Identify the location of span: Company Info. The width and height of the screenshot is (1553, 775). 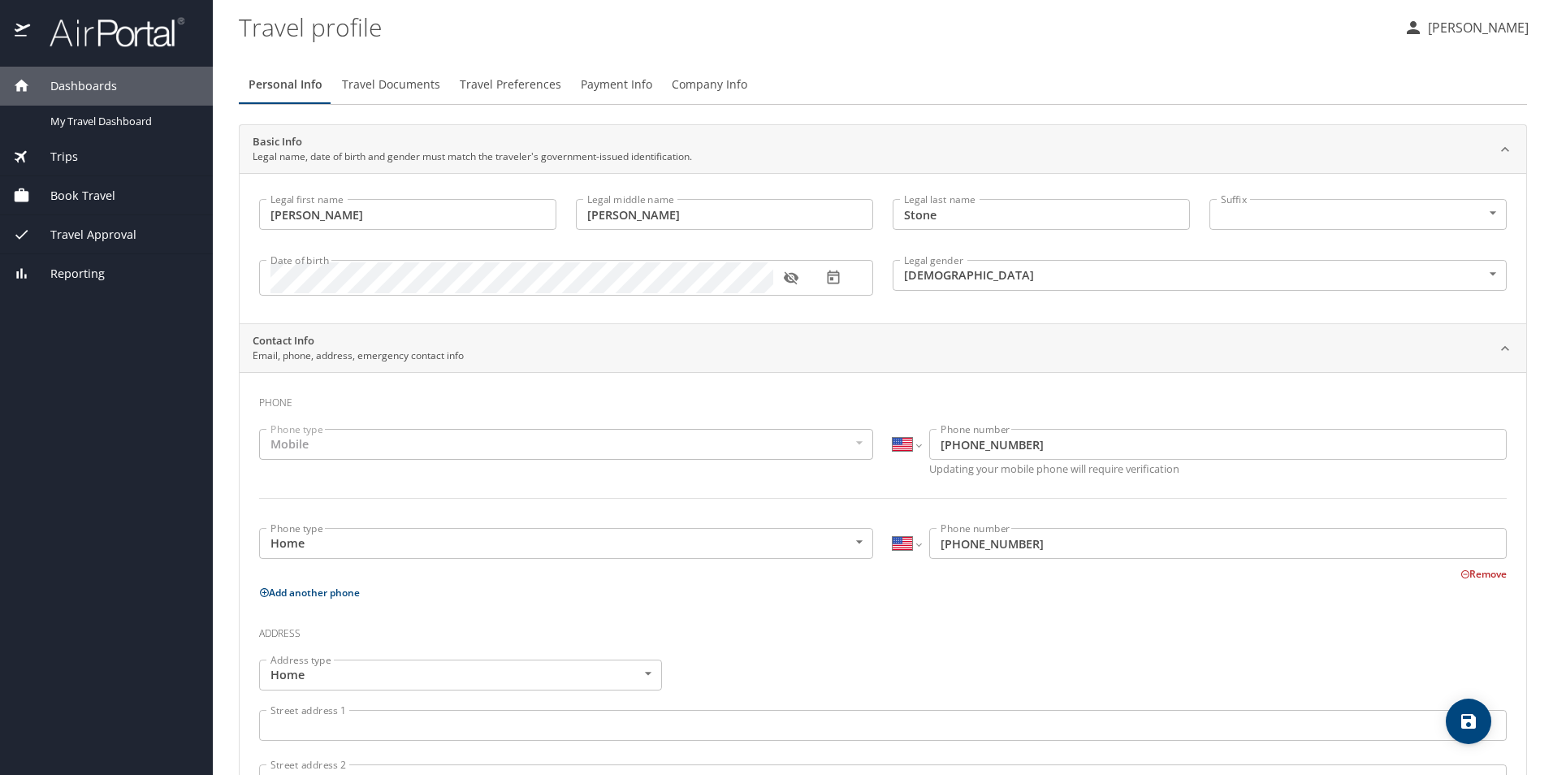
(709, 84).